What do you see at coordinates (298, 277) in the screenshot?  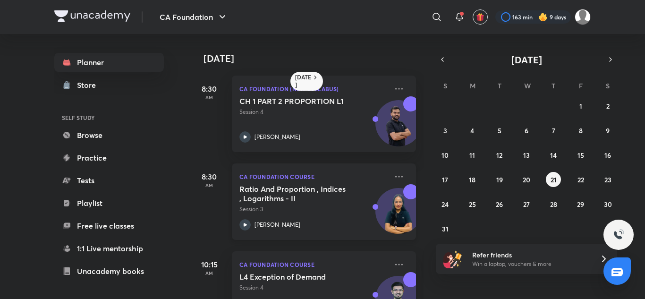 I see `h5: L4 Exception of Demand` at bounding box center [298, 277].